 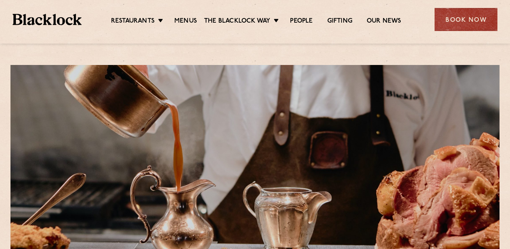 I want to click on a: People, so click(x=302, y=22).